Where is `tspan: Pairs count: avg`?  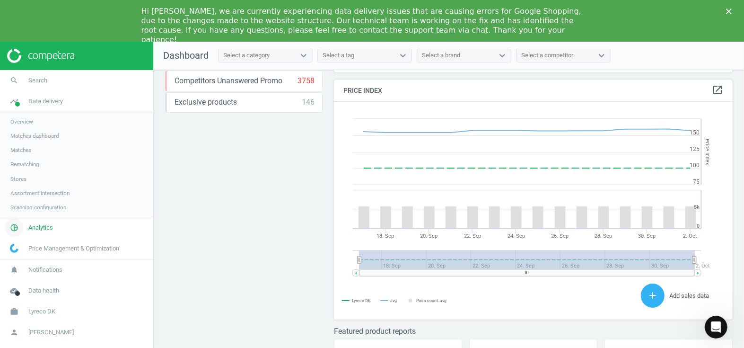
tspan: Pairs count: avg is located at coordinates (432, 300).